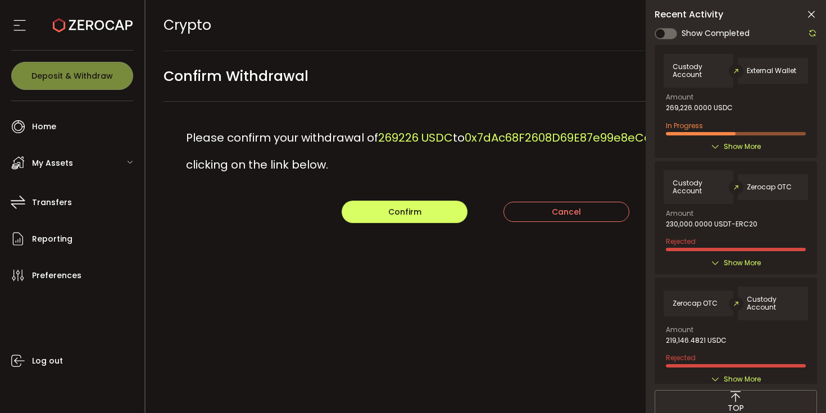 The height and width of the screenshot is (413, 826). Describe the element at coordinates (44, 126) in the screenshot. I see `span: Home` at that location.